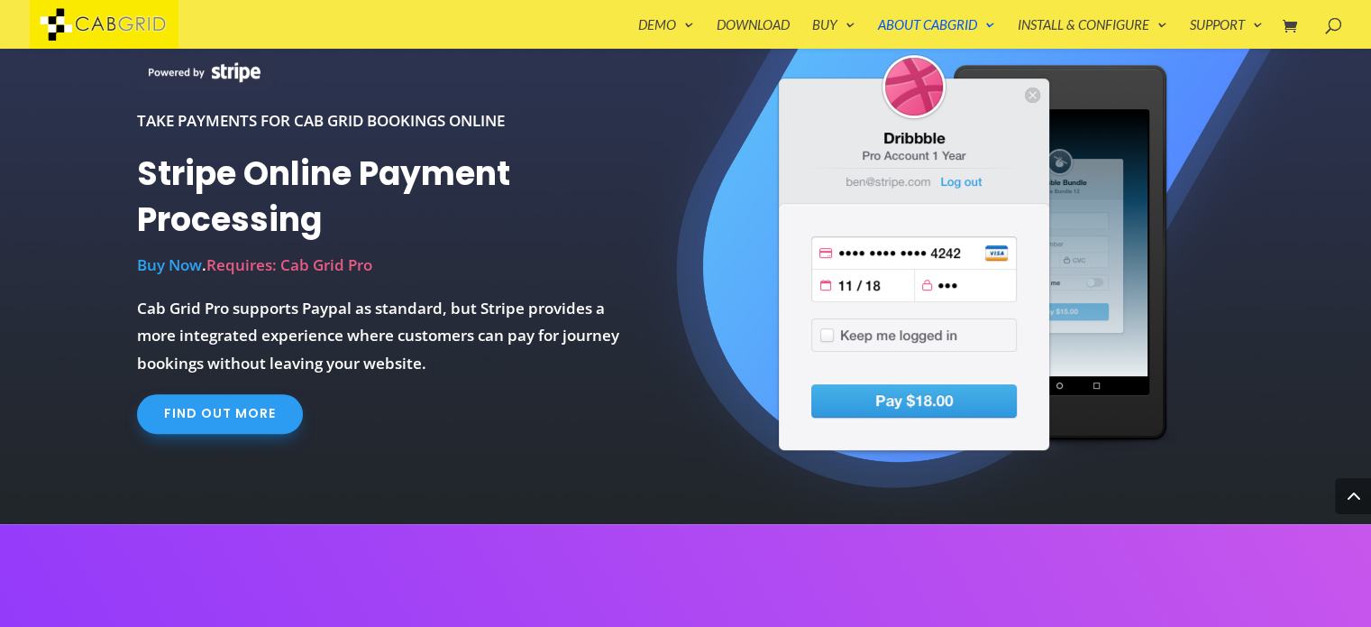 This screenshot has width=1371, height=627. I want to click on a: Demo, so click(666, 33).